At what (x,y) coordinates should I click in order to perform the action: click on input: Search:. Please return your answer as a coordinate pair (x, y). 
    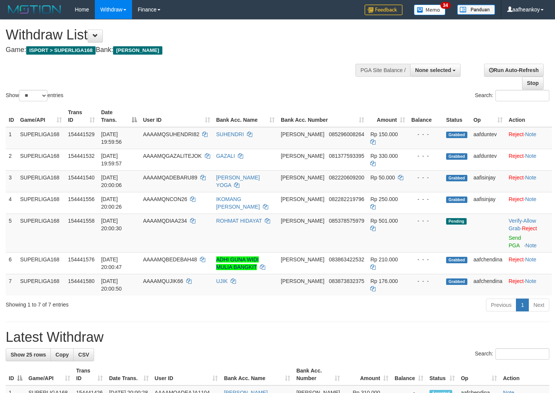
    Looking at the image, I should click on (523, 354).